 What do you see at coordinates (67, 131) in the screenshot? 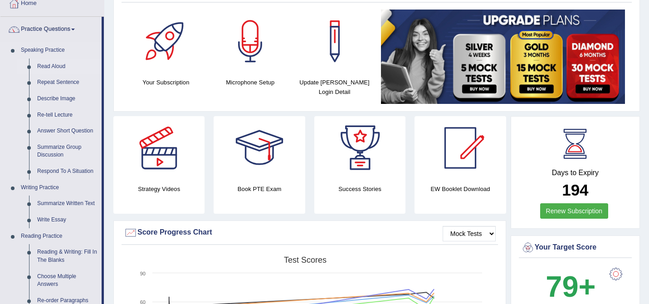
I see `a: Answer Short Question` at bounding box center [67, 131].